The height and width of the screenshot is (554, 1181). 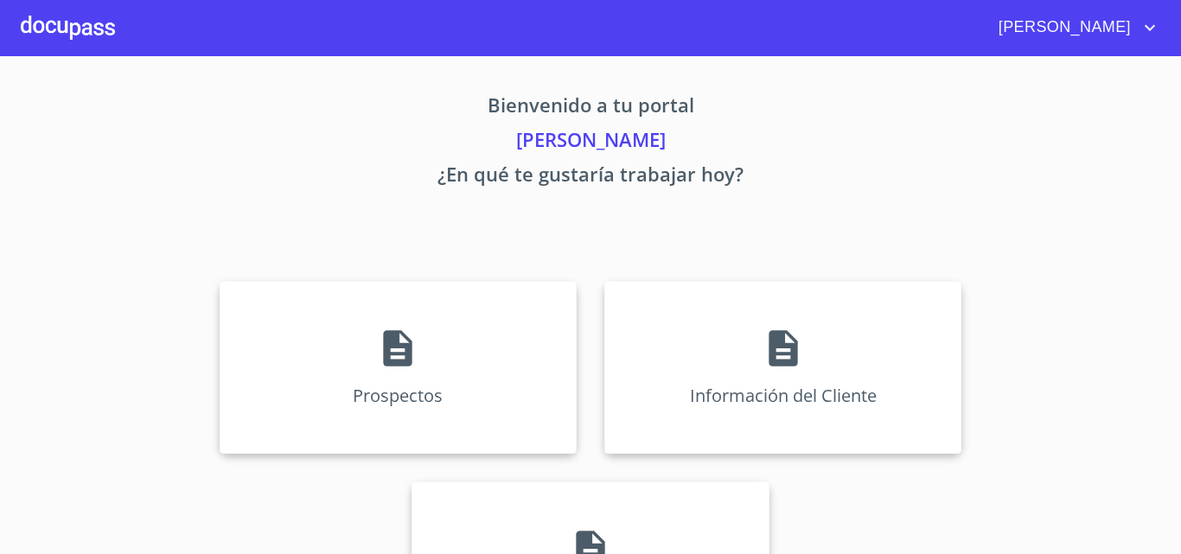 I want to click on p: Bienvenido a tu portal, so click(x=590, y=108).